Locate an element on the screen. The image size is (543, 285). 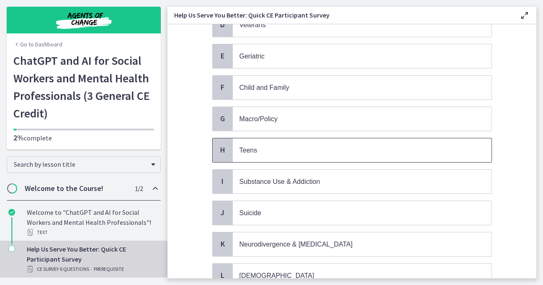
span: H is located at coordinates (223, 150).